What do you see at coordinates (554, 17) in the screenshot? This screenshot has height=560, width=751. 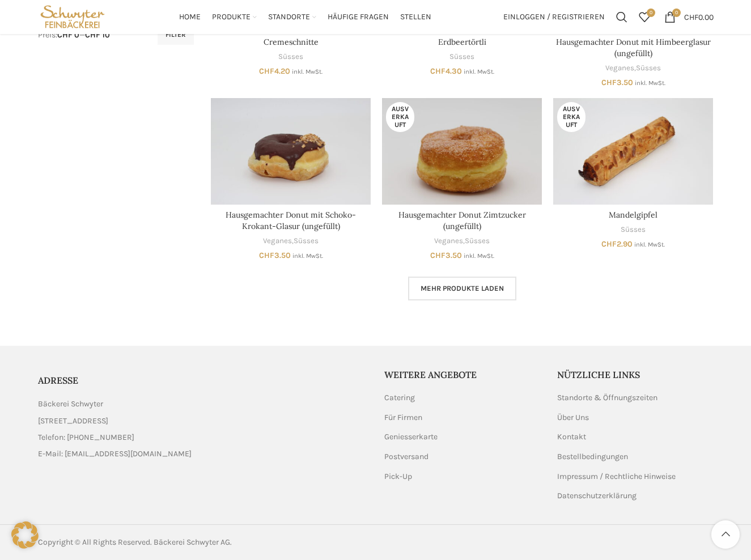 I see `span: Einloggen / Registrieren` at bounding box center [554, 17].